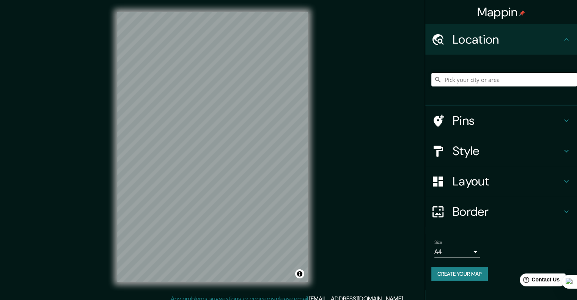  Describe the element at coordinates (508, 121) in the screenshot. I see `h4: Pins` at that location.